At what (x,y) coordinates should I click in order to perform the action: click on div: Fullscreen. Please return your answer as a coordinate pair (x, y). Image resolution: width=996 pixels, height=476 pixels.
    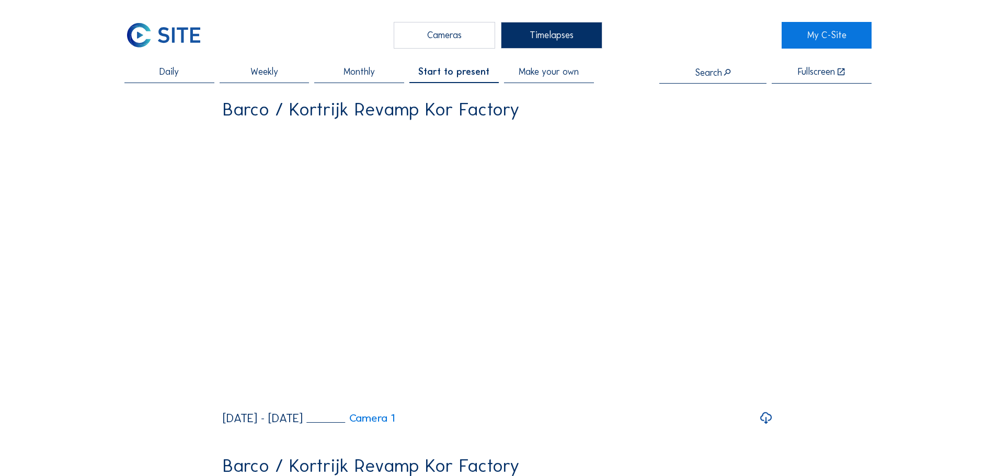
    Looking at the image, I should click on (816, 72).